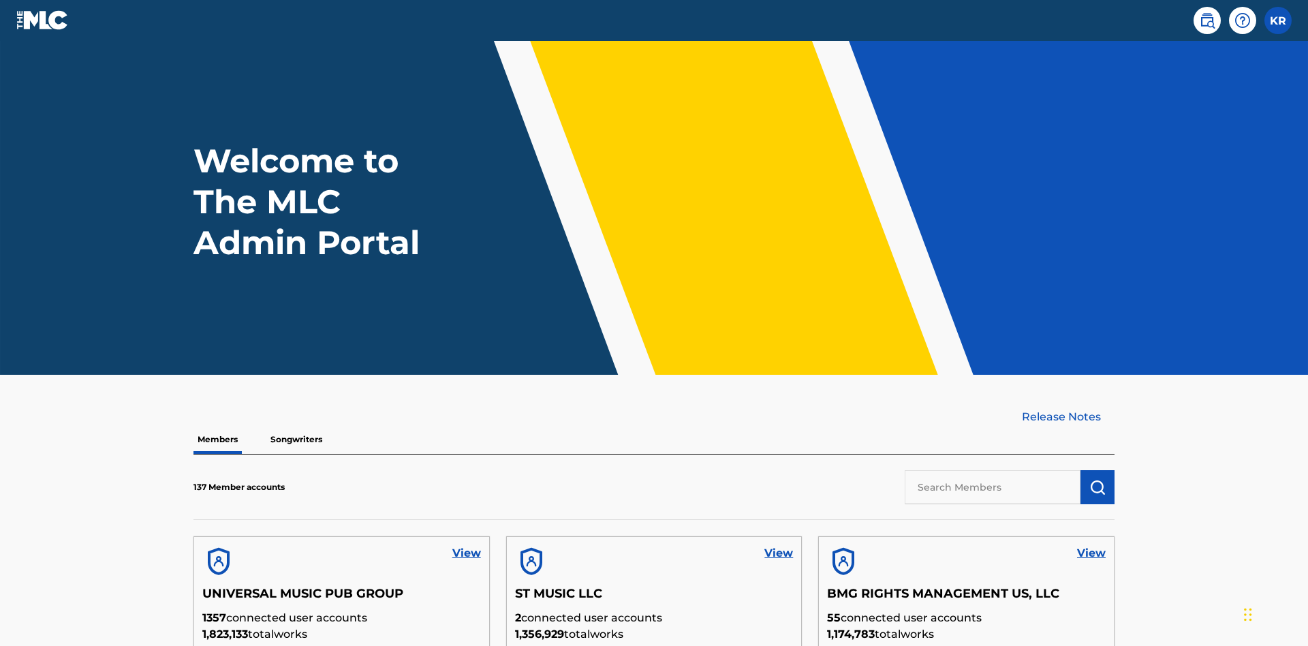 The width and height of the screenshot is (1308, 646). What do you see at coordinates (225, 634) in the screenshot?
I see `span: 1,823,133` at bounding box center [225, 634].